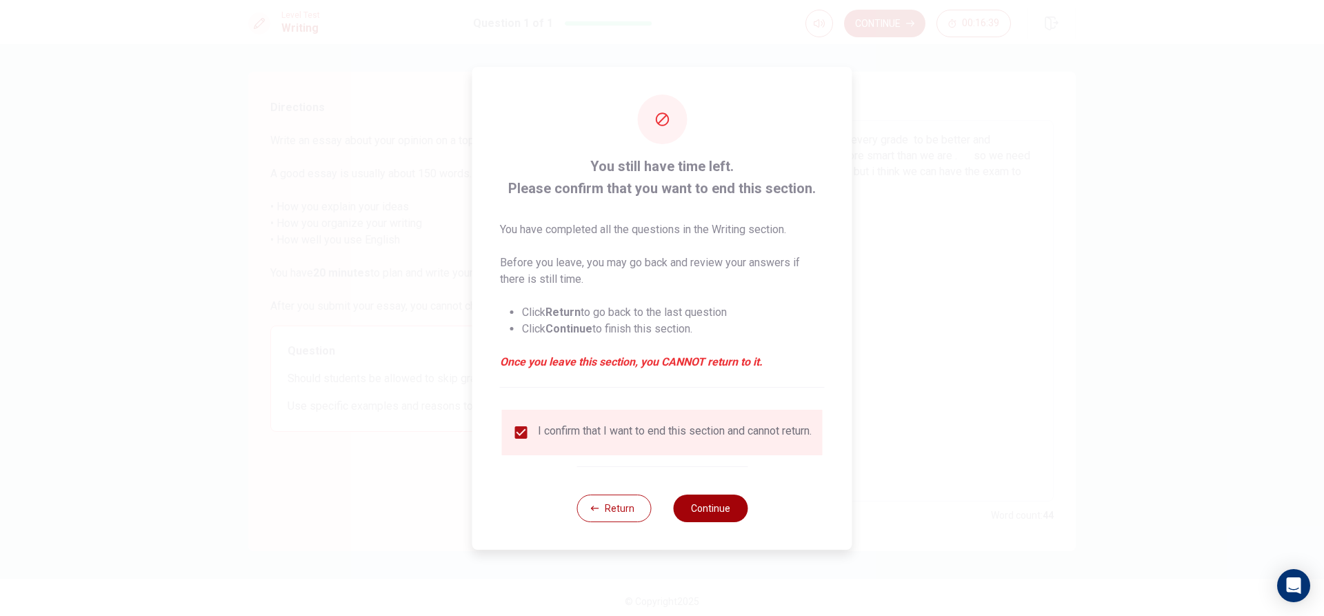  What do you see at coordinates (1294, 586) in the screenshot?
I see `div: Open Intercom Messenger` at bounding box center [1294, 586].